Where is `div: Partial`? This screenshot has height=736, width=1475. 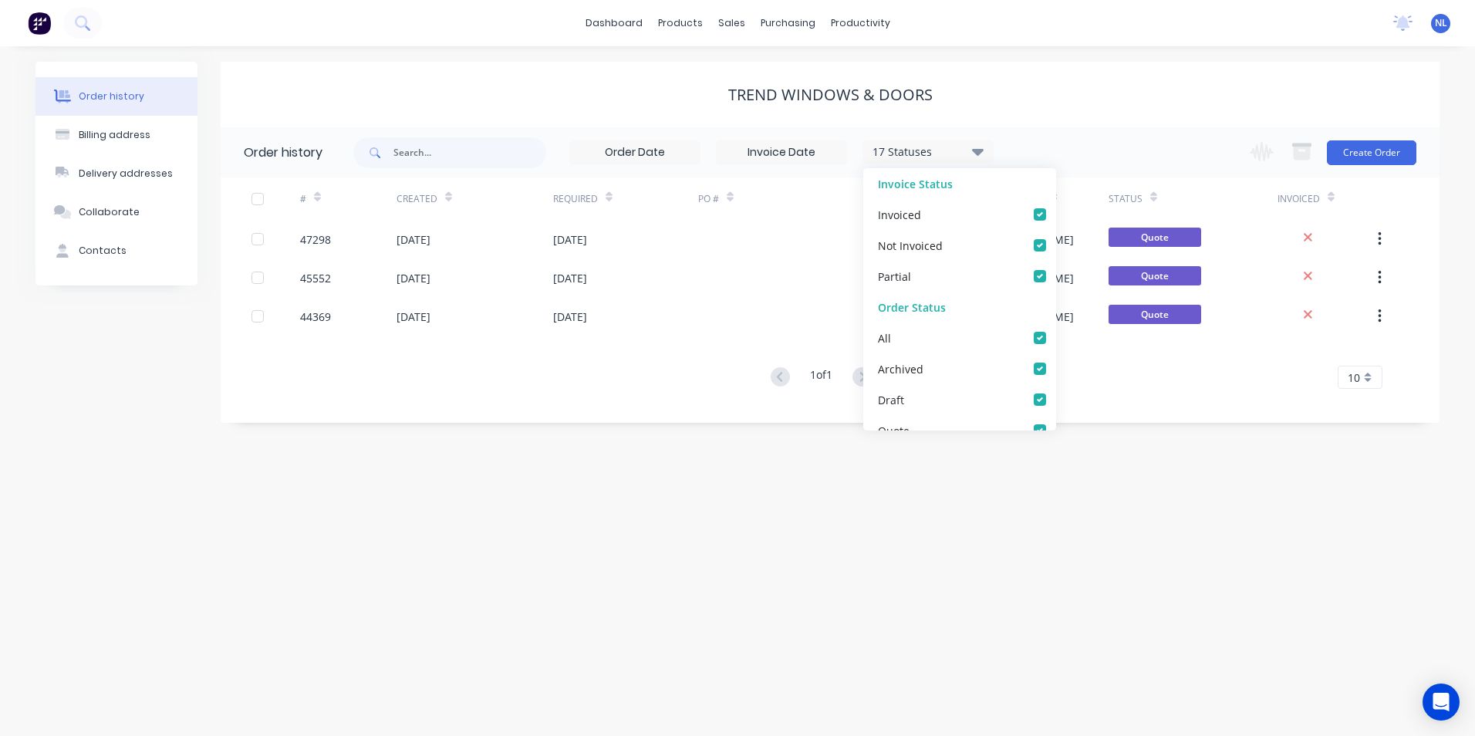
div: Partial is located at coordinates (894, 275).